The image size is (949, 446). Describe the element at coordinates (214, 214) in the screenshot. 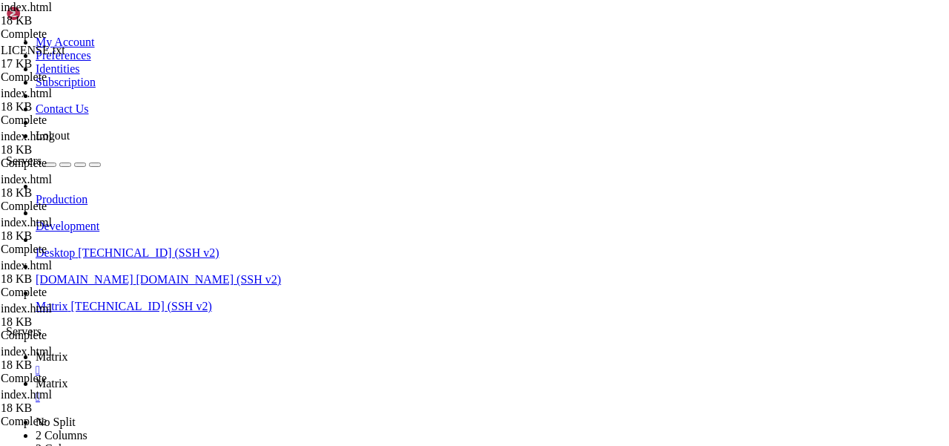

I see `span: Расширенное поддержание безопасности (ESM) для Applications выключено.` at that location.